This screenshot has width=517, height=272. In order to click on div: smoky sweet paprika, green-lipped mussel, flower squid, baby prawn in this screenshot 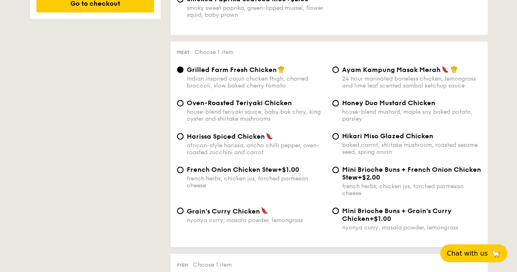, I will do `click(256, 11)`.